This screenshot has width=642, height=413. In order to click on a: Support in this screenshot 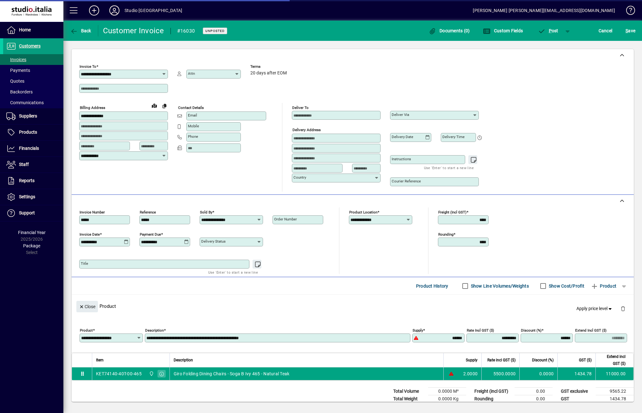, I will do `click(33, 213)`.